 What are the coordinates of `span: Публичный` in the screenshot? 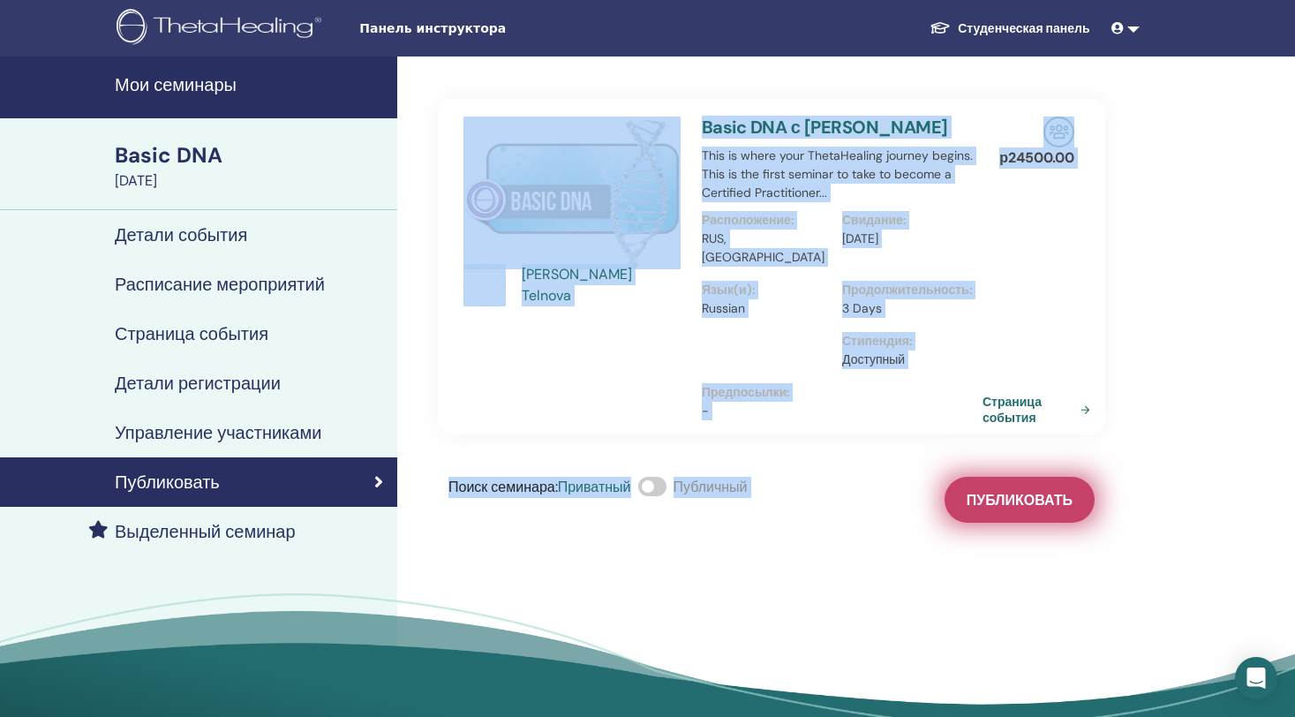 It's located at (711, 486).